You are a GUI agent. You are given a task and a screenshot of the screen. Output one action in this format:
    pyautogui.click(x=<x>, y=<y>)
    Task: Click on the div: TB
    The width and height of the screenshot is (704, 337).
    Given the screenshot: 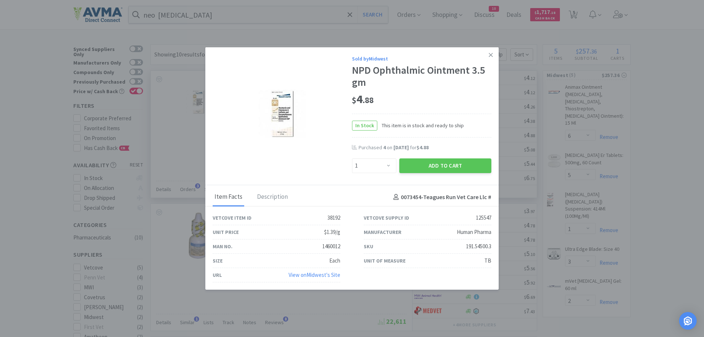 What is the action you would take?
    pyautogui.click(x=488, y=261)
    